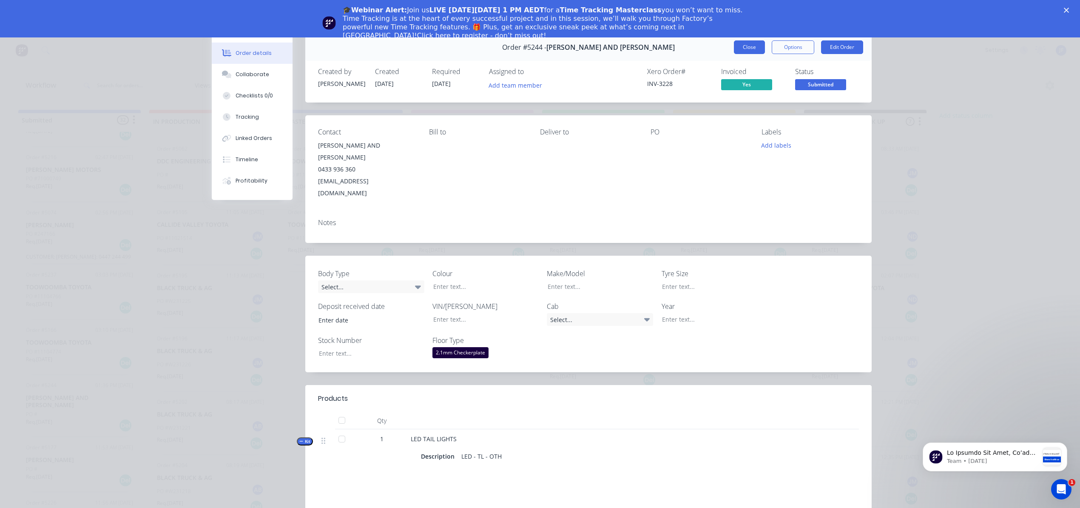  I want to click on div: Tracking, so click(247, 117).